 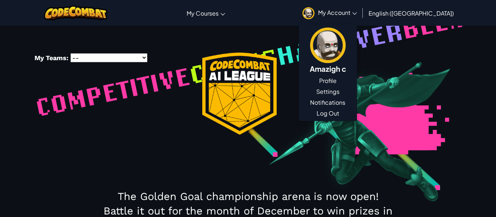 What do you see at coordinates (329, 13) in the screenshot?
I see `a: My Account` at bounding box center [329, 13].